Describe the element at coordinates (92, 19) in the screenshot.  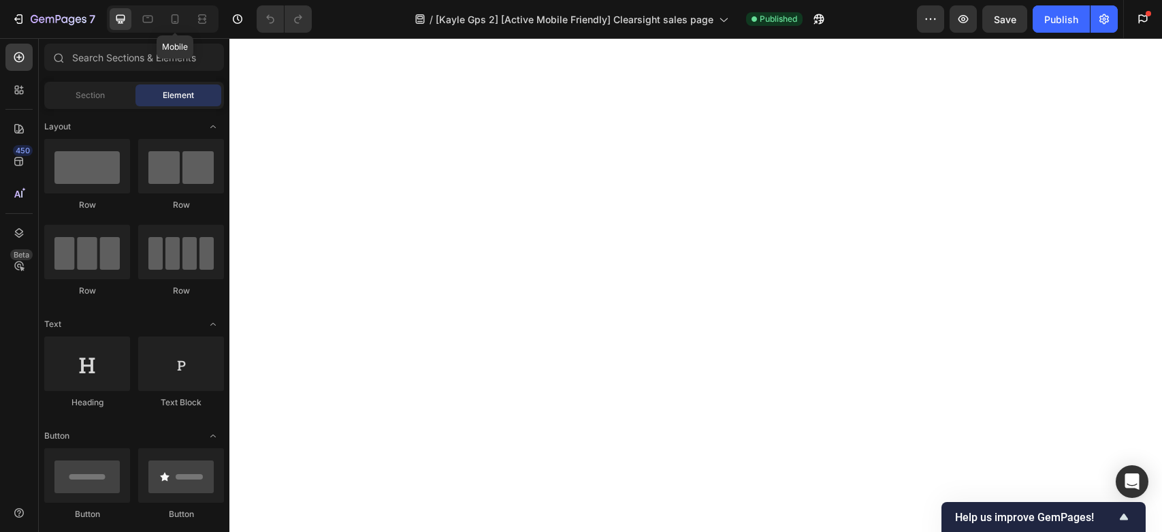
I see `p: 7` at that location.